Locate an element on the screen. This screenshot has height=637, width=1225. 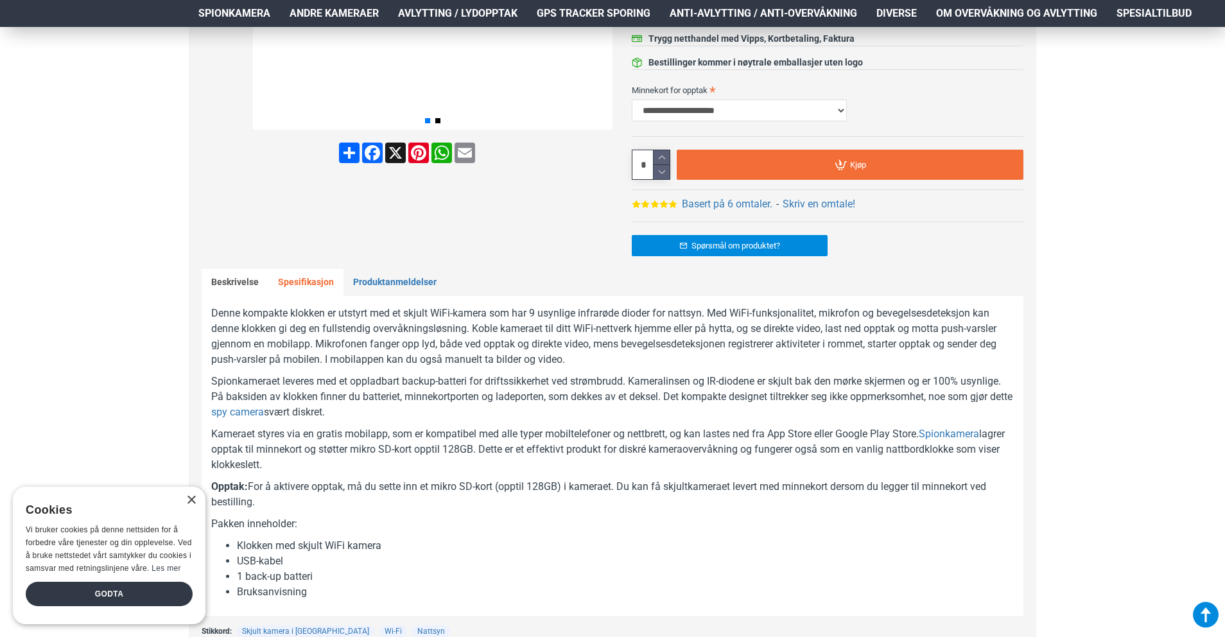
span: Om overvåkning og avlytting is located at coordinates (1016, 13).